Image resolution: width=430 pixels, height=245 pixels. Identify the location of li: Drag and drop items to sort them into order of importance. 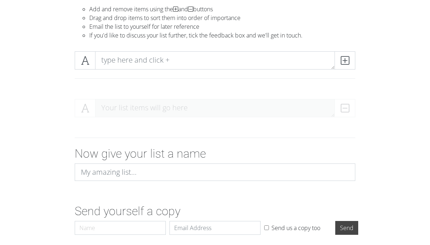
(222, 18).